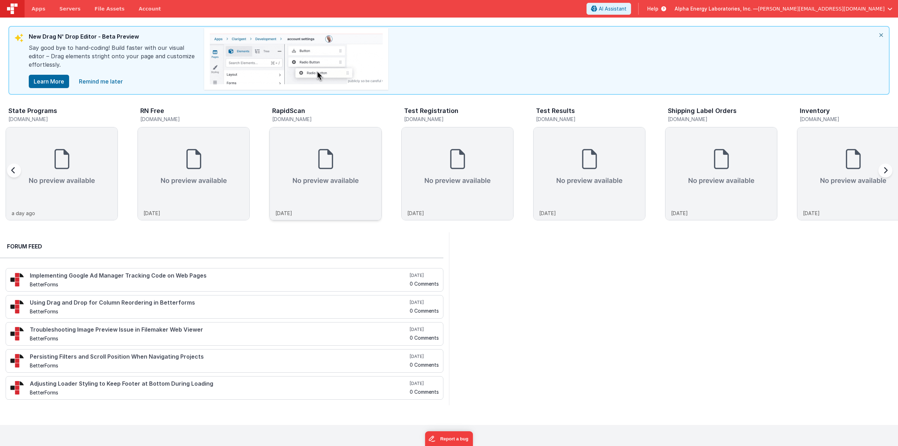 The width and height of the screenshot is (898, 446). What do you see at coordinates (431, 111) in the screenshot?
I see `h3: Test Registration` at bounding box center [431, 111].